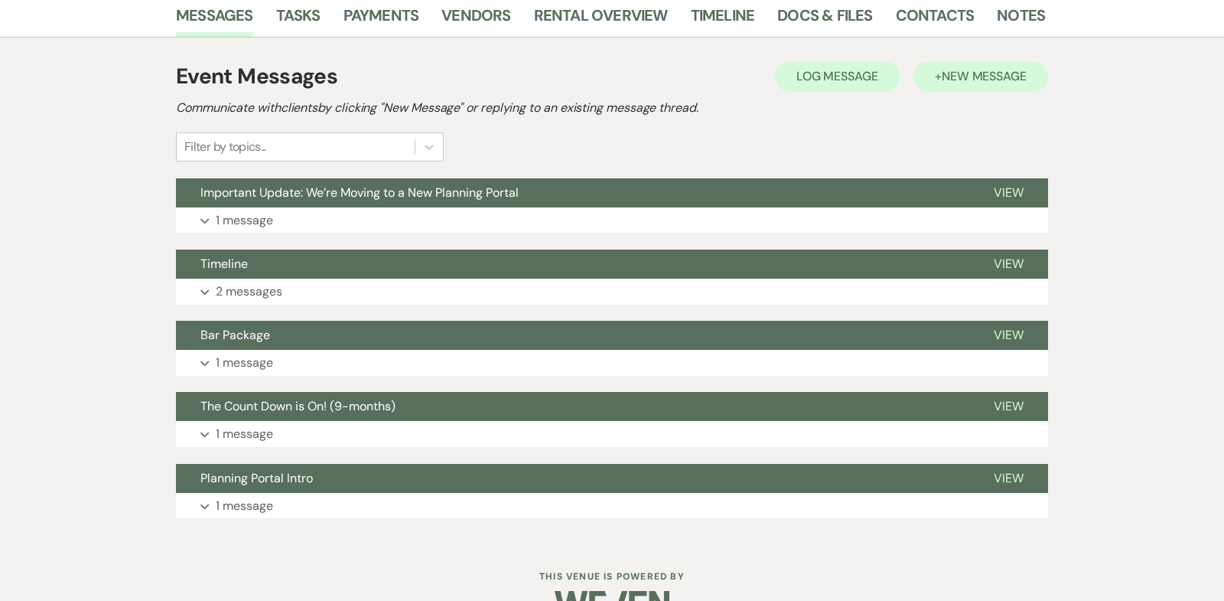  I want to click on button: +New Message, so click(981, 77).